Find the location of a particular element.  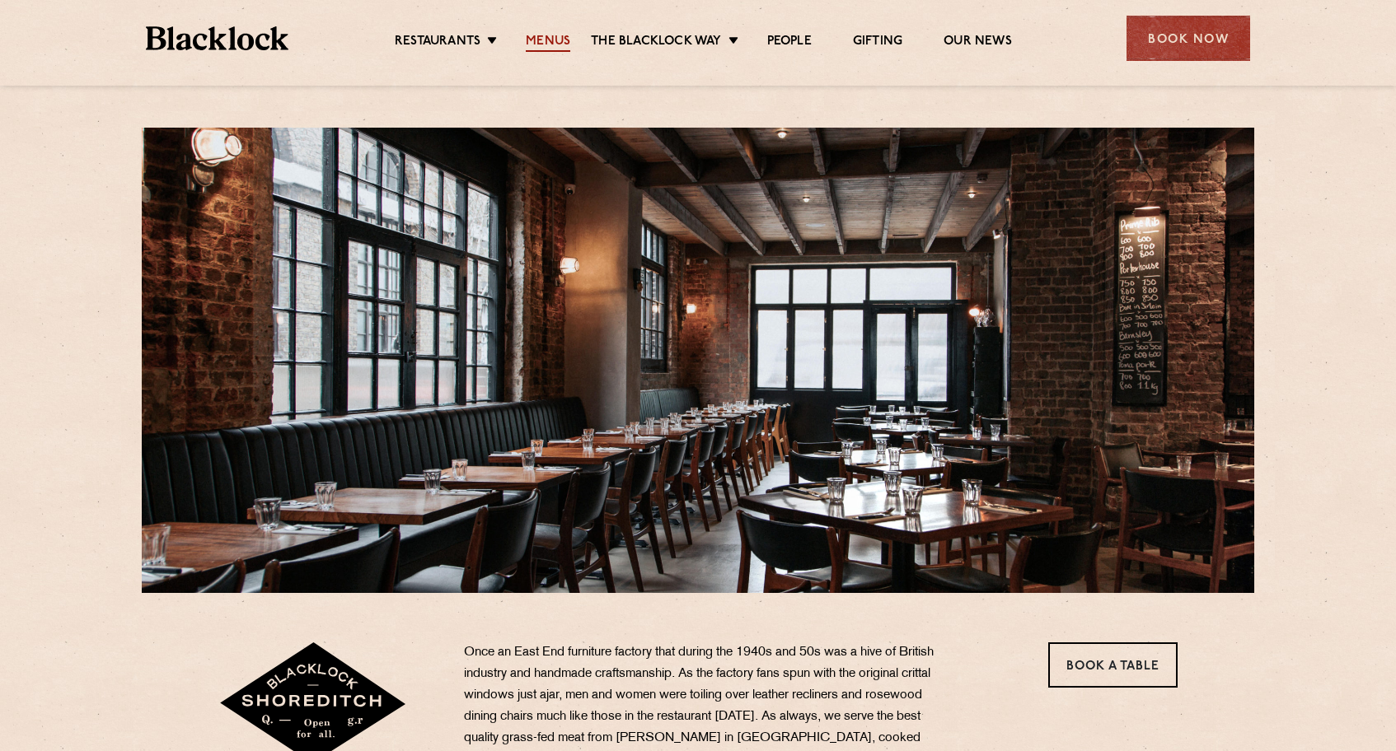

a: Book a Table is located at coordinates (1112, 665).